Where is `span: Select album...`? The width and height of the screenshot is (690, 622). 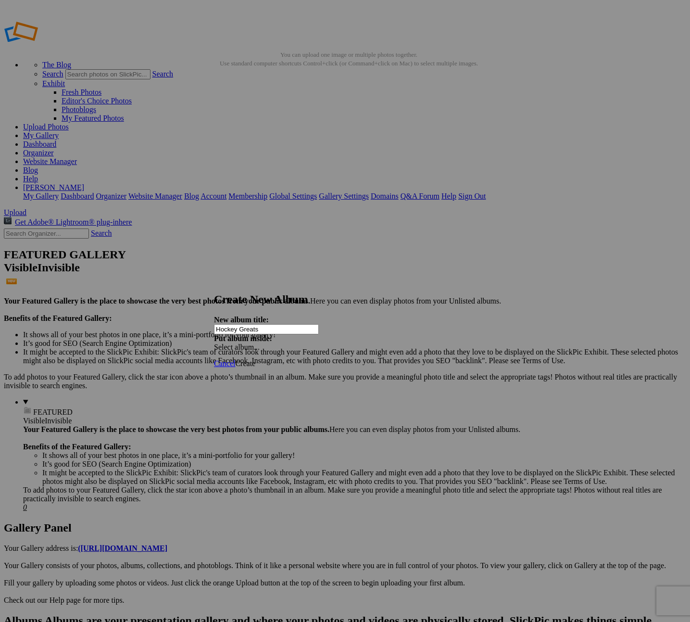
span: Select album... is located at coordinates (237, 347).